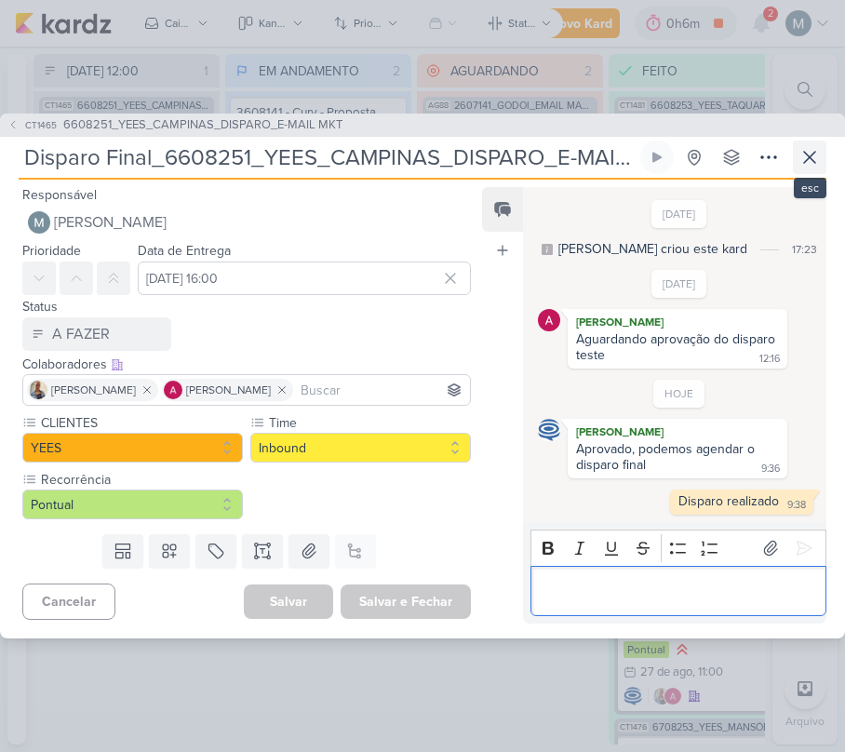 The width and height of the screenshot is (845, 752). What do you see at coordinates (678, 591) in the screenshot?
I see `div: Editor editing area: main` at bounding box center [678, 591].